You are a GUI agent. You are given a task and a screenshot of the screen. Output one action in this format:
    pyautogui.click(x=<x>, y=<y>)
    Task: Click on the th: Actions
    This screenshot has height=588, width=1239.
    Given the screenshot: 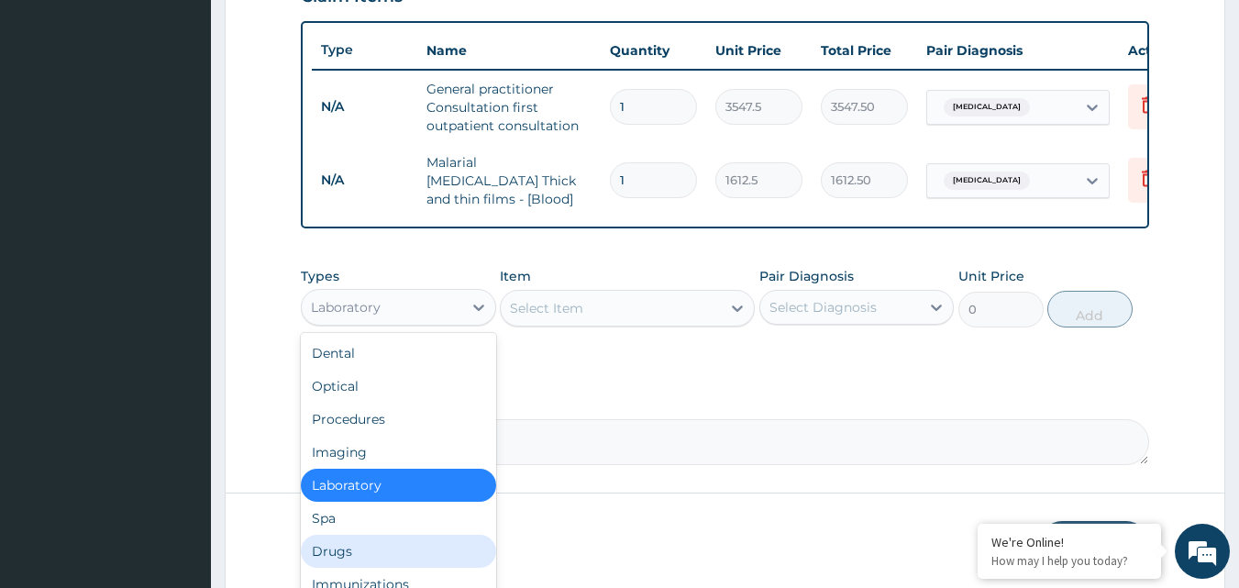 What is the action you would take?
    pyautogui.click(x=1165, y=50)
    